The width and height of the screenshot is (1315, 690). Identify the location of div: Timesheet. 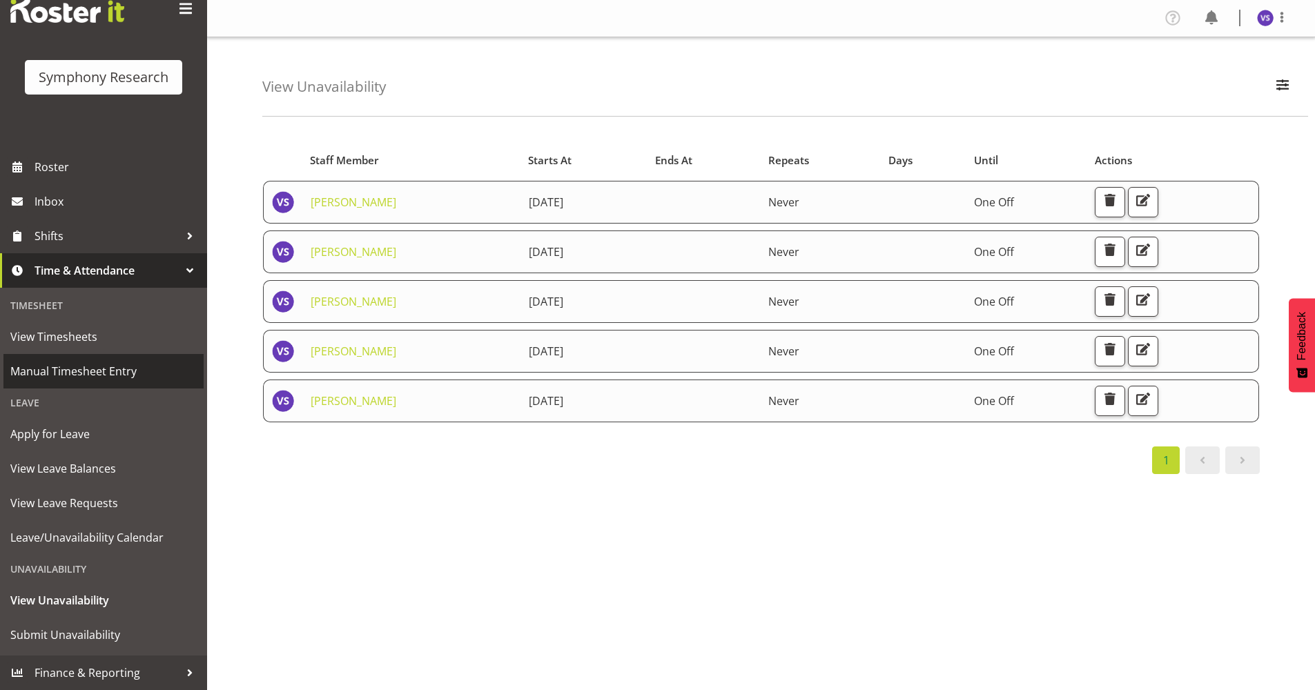
(104, 305).